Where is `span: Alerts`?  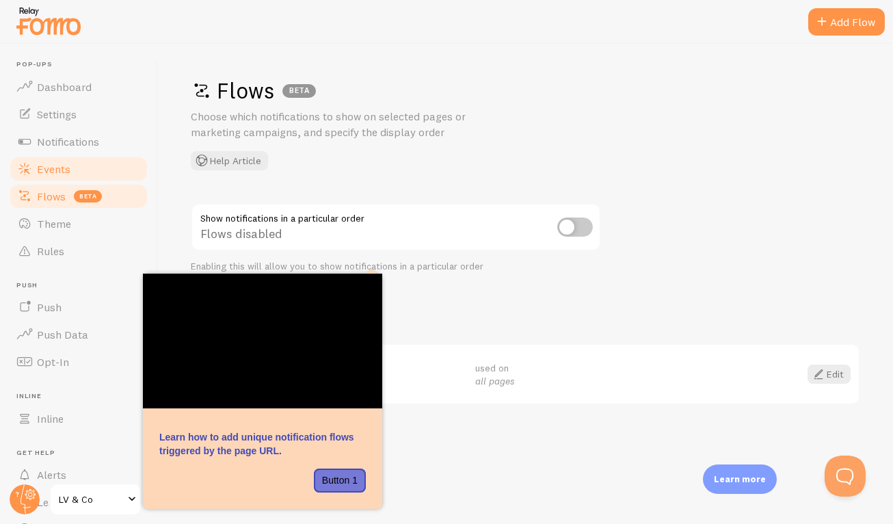
span: Alerts is located at coordinates (51, 475).